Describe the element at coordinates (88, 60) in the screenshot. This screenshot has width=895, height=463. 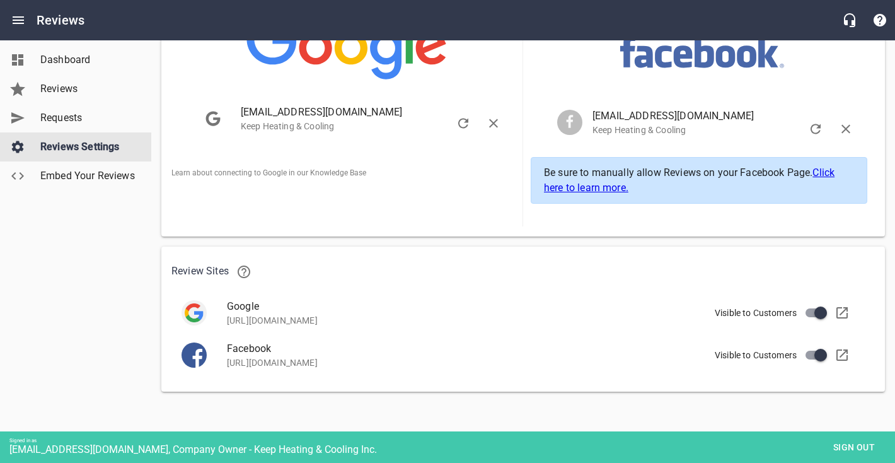
I see `span: Dashboard` at that location.